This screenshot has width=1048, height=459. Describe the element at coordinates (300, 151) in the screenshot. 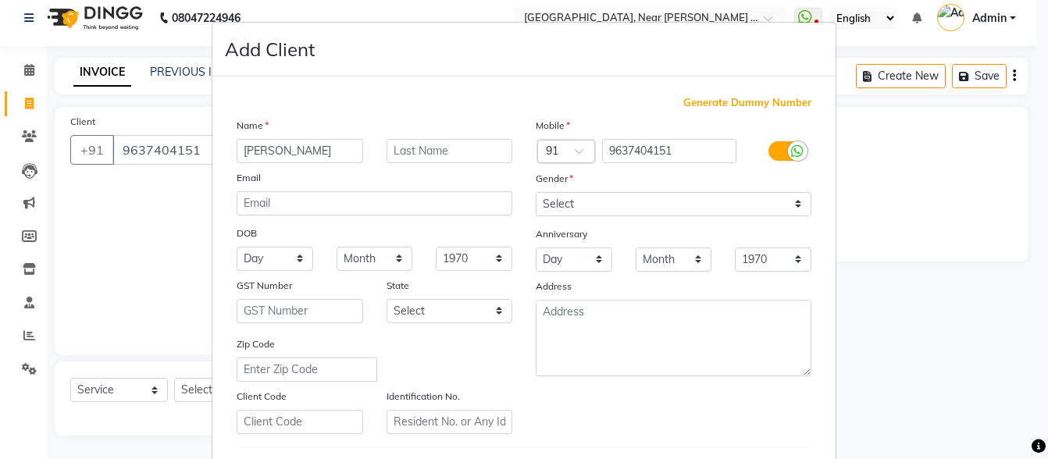

I see `input: First Name` at that location.